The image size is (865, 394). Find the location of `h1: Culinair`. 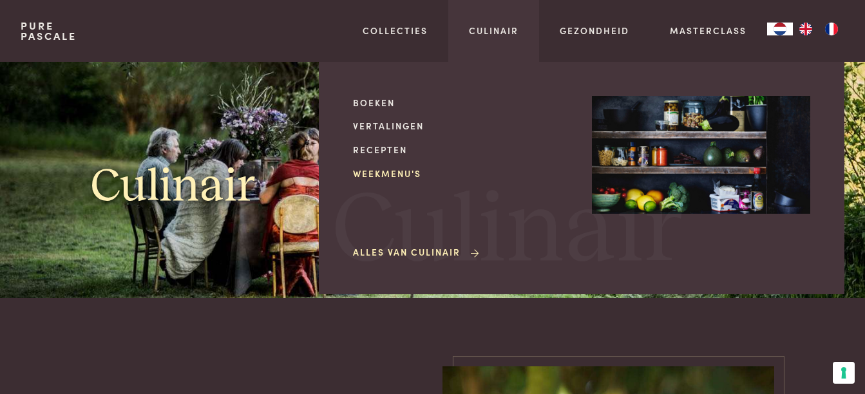

h1: Culinair is located at coordinates (173, 187).